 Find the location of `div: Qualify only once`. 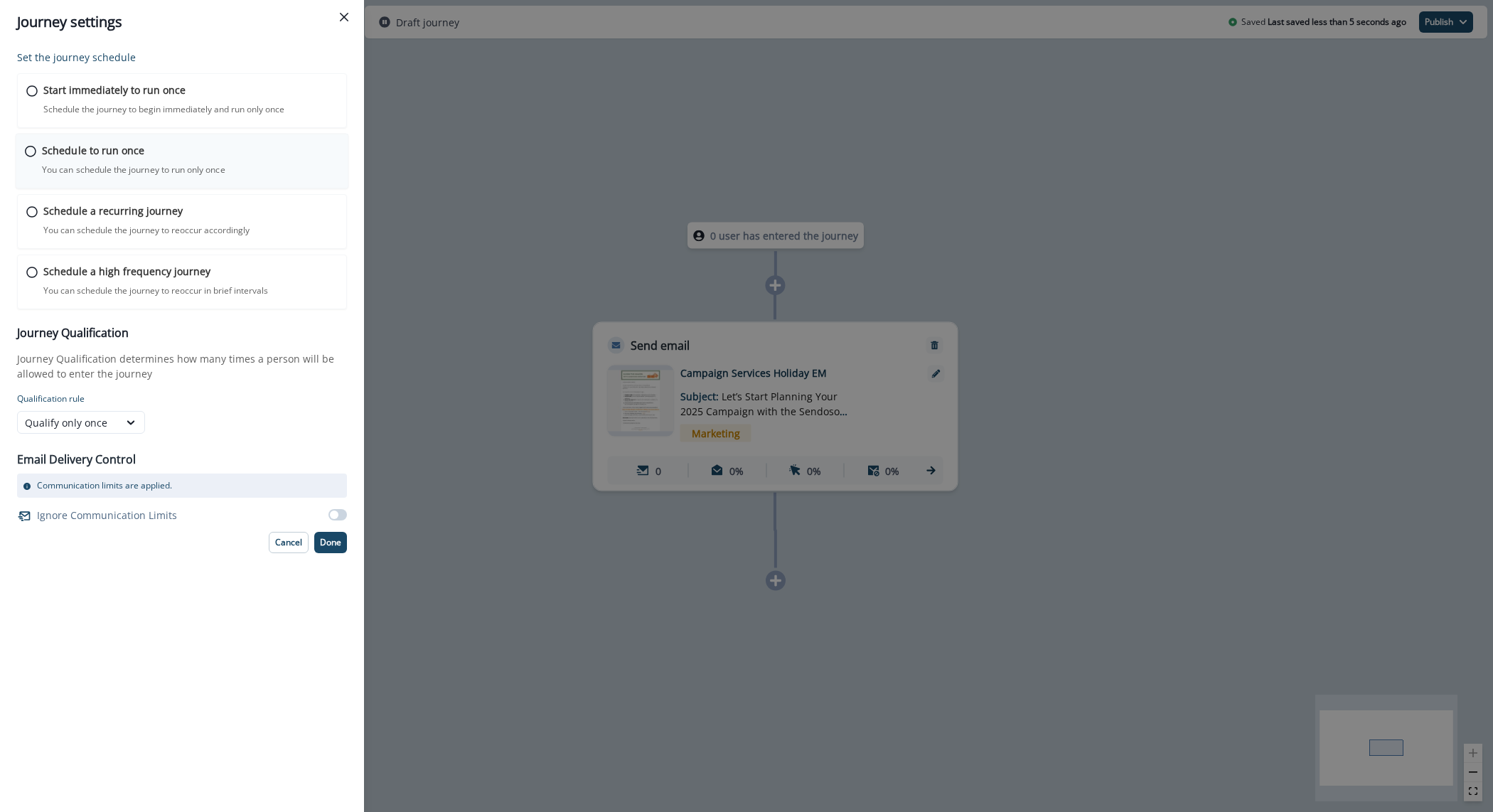

div: Qualify only once is located at coordinates (68, 423).